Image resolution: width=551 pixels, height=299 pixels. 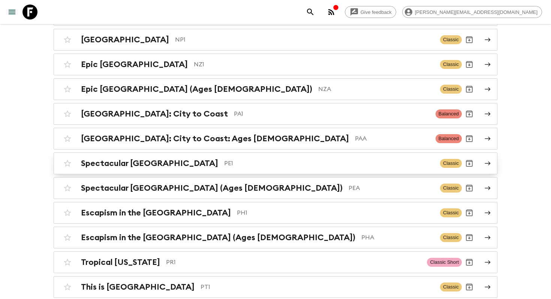 What do you see at coordinates (376, 12) in the screenshot?
I see `span: Give feedback` at bounding box center [376, 12].